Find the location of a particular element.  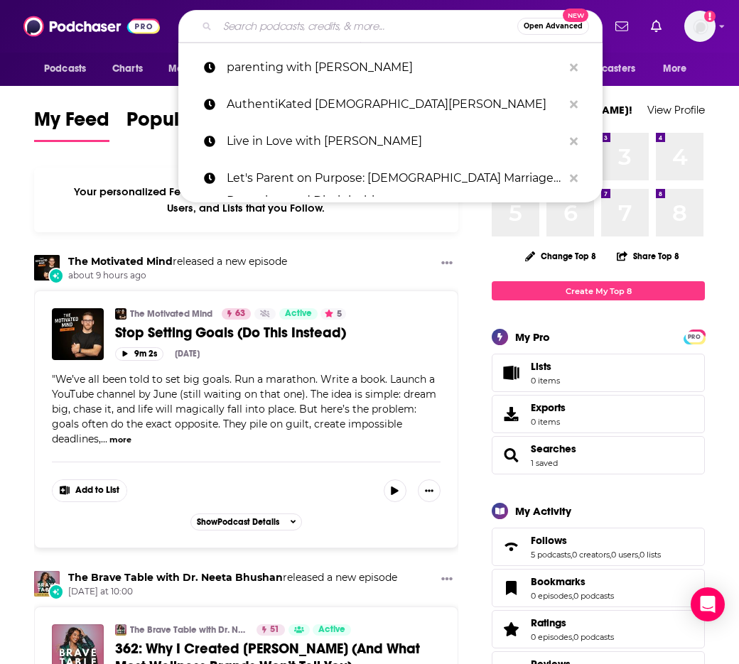

div: My Pro is located at coordinates (532, 337).